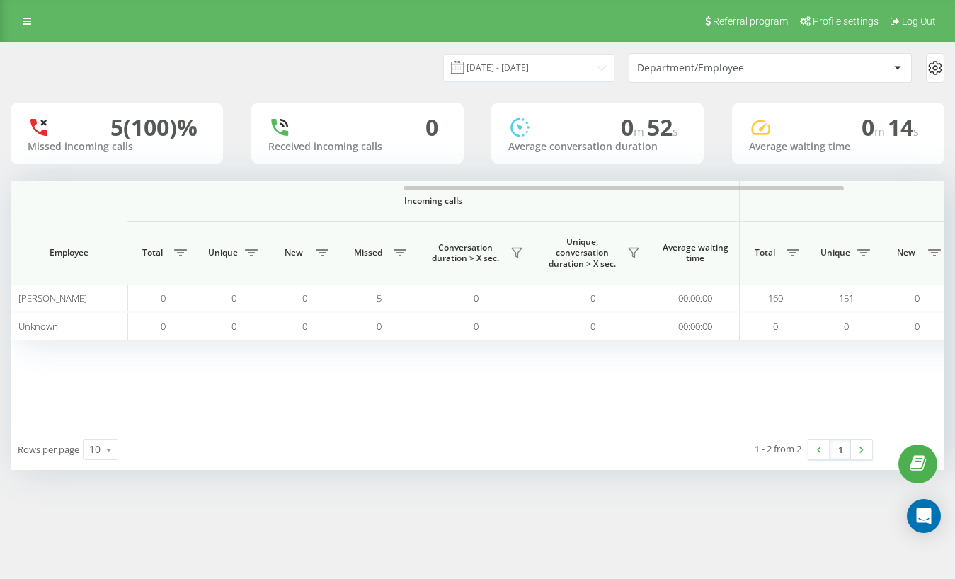 The width and height of the screenshot is (955, 579). What do you see at coordinates (358, 147) in the screenshot?
I see `div: Received incoming calls` at bounding box center [358, 147].